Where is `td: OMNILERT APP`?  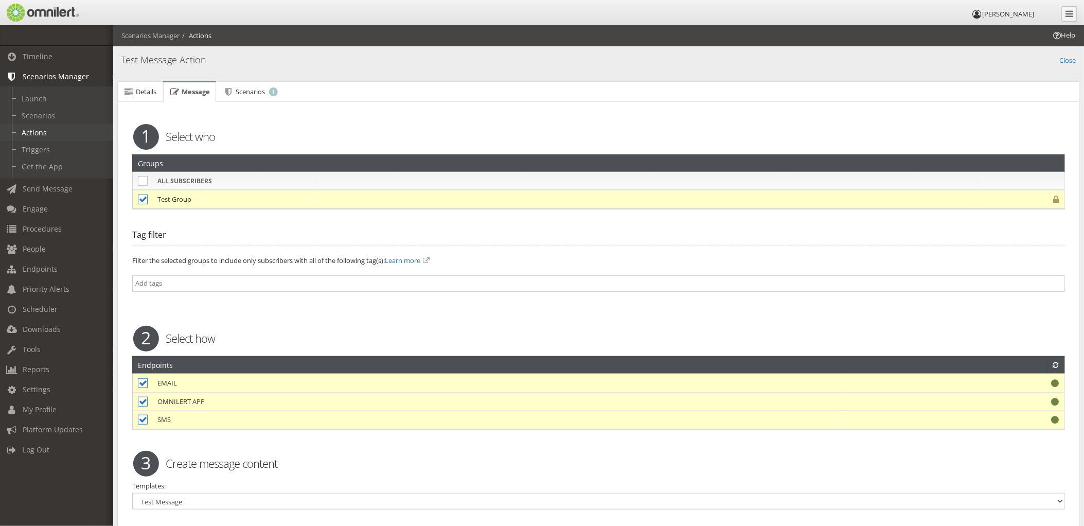
td: OMNILERT APP is located at coordinates (499, 401).